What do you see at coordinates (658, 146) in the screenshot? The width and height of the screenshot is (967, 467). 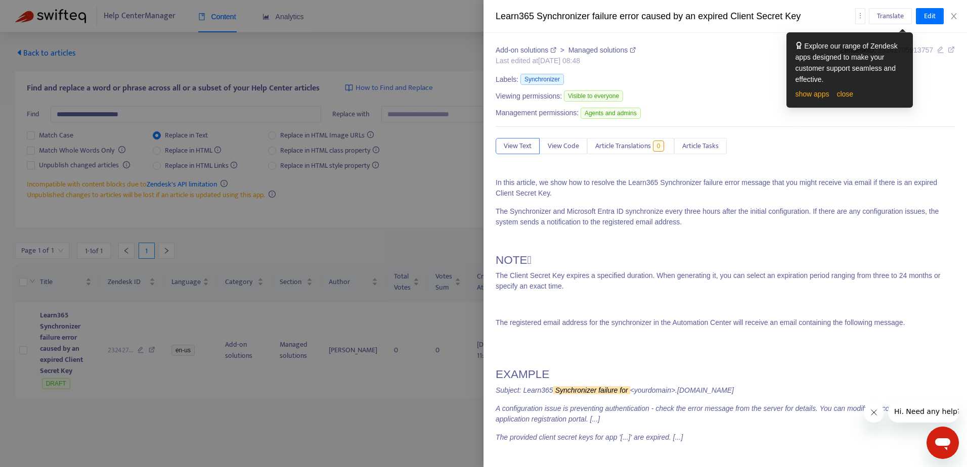 I see `span: 0` at bounding box center [658, 146].